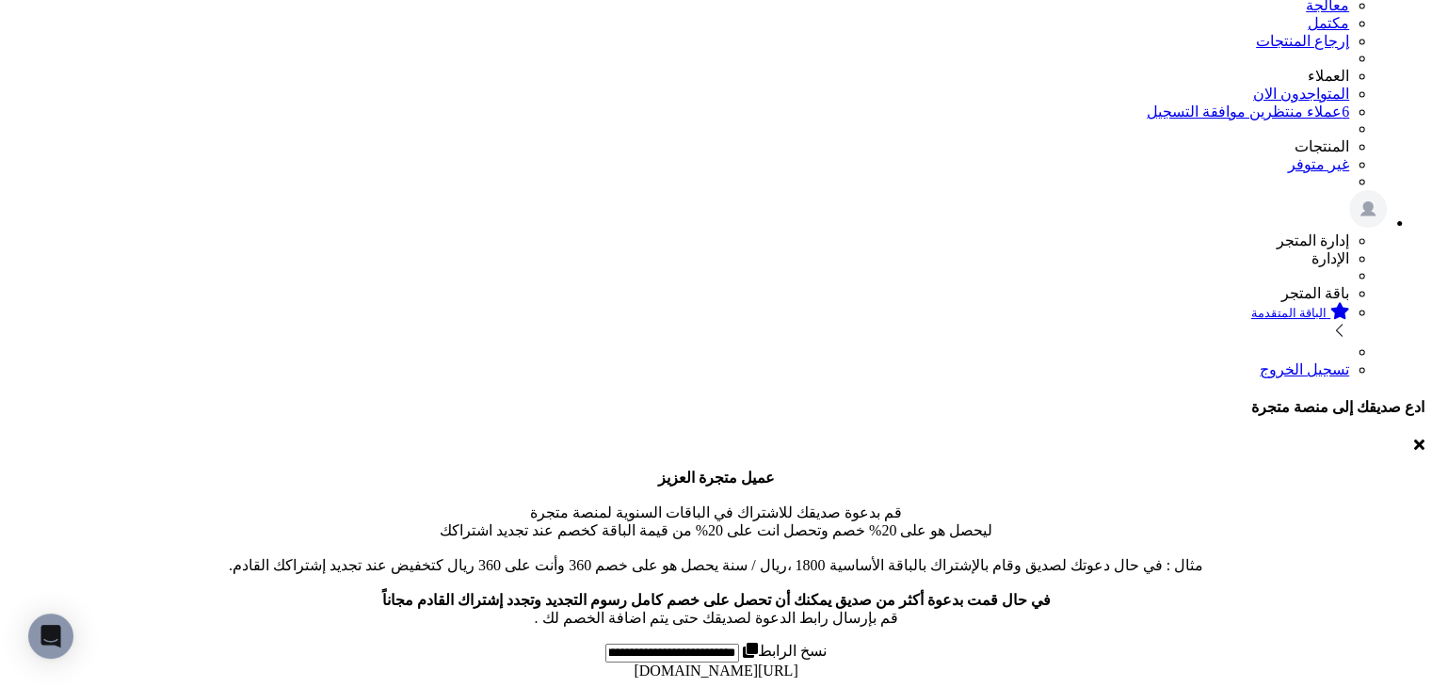  Describe the element at coordinates (1301, 93) in the screenshot. I see `a: المتواجدون الان` at that location.